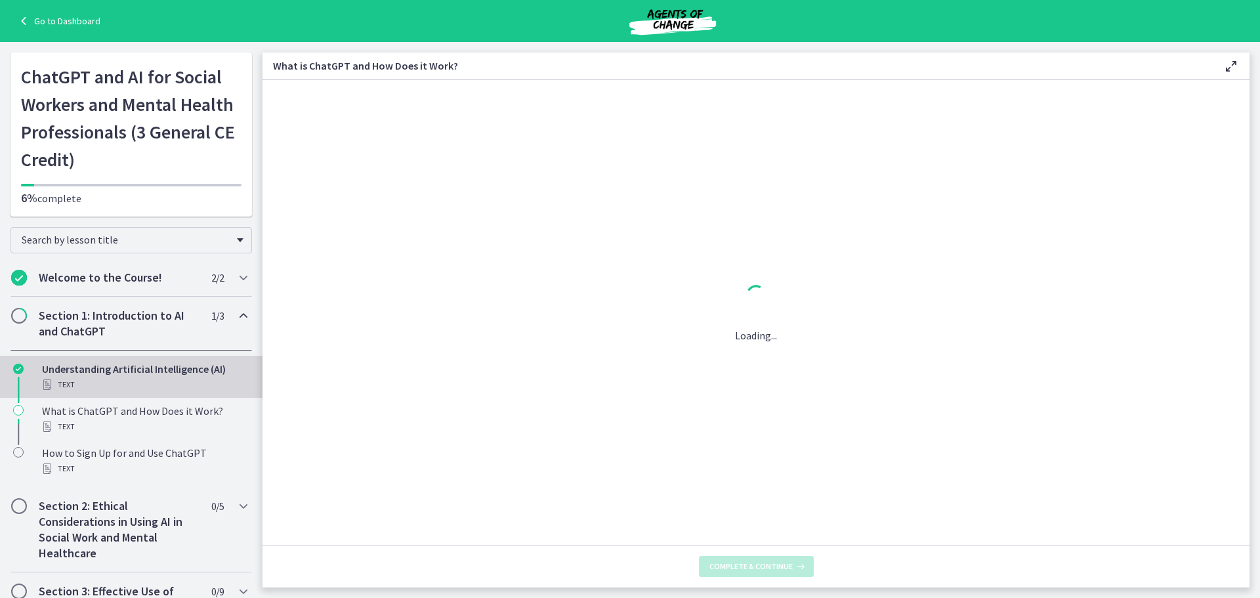 Image resolution: width=1260 pixels, height=598 pixels. Describe the element at coordinates (144, 419) in the screenshot. I see `div: What is ChatGPT and How Does it Work?` at that location.